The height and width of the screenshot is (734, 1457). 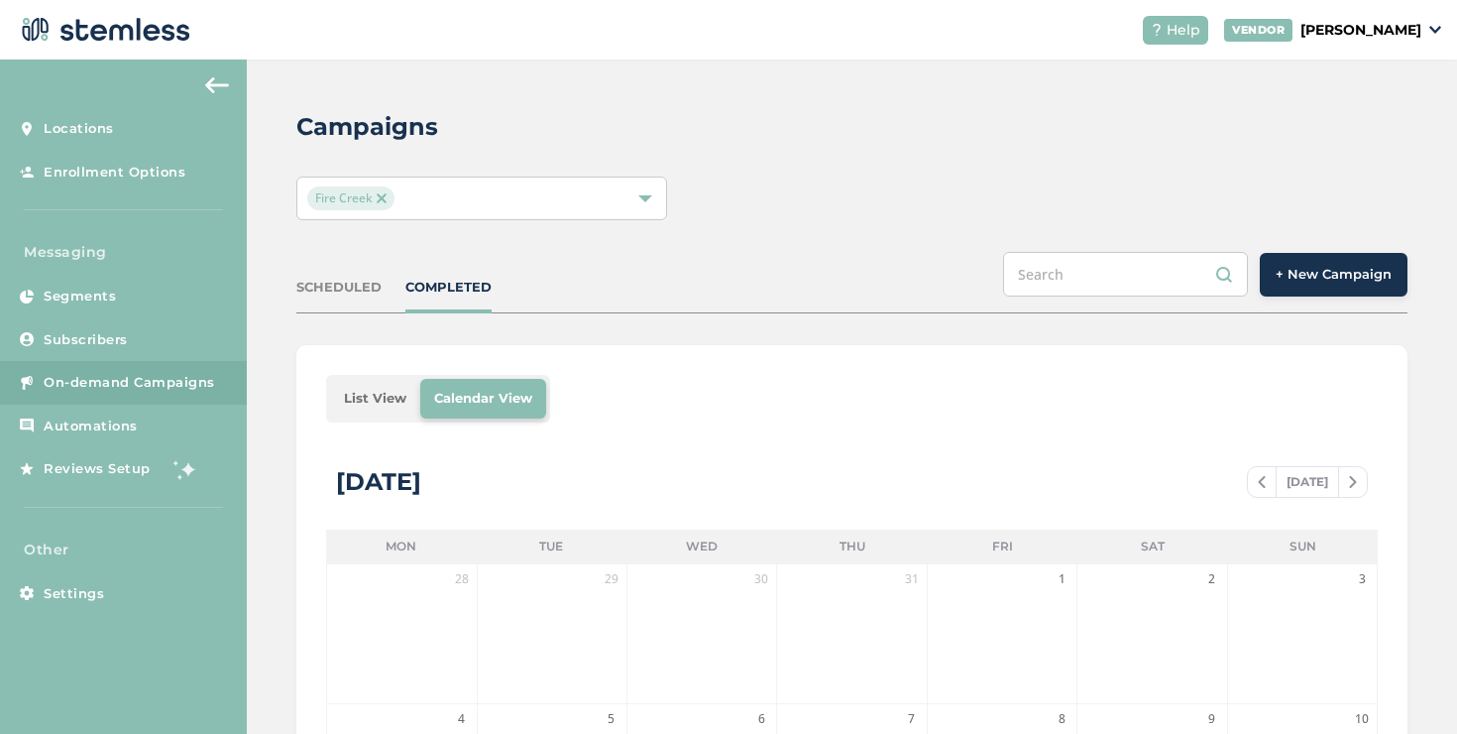 What do you see at coordinates (103, 30) in the screenshot?
I see `img: logo-dark-0685b13c.svg` at bounding box center [103, 30].